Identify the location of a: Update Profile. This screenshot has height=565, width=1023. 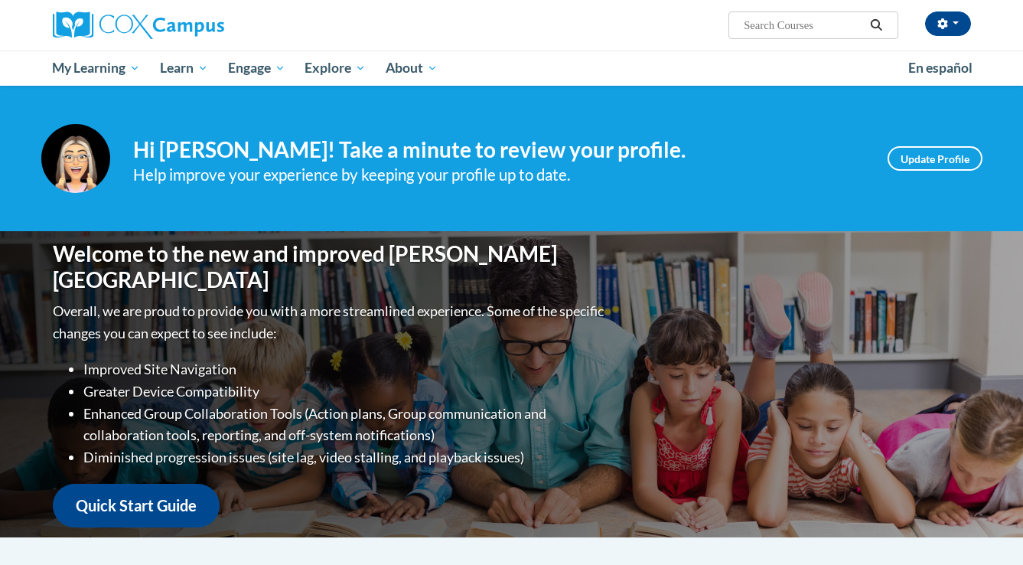
(935, 158).